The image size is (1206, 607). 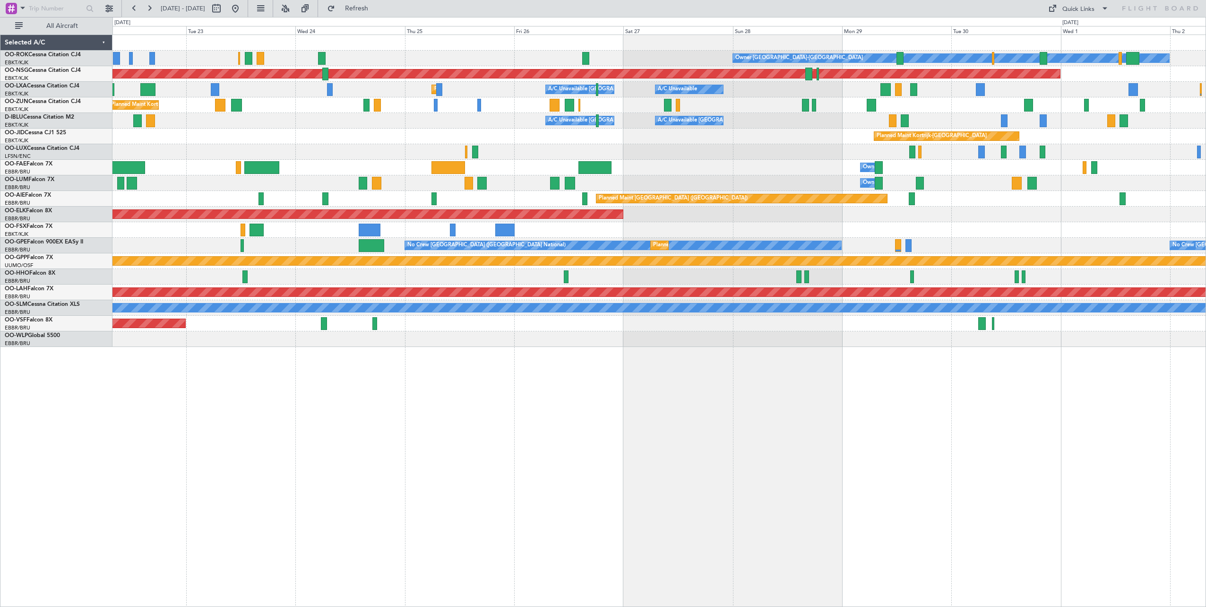 What do you see at coordinates (29, 180) in the screenshot?
I see `a: OO-LUMFalcon 7X` at bounding box center [29, 180].